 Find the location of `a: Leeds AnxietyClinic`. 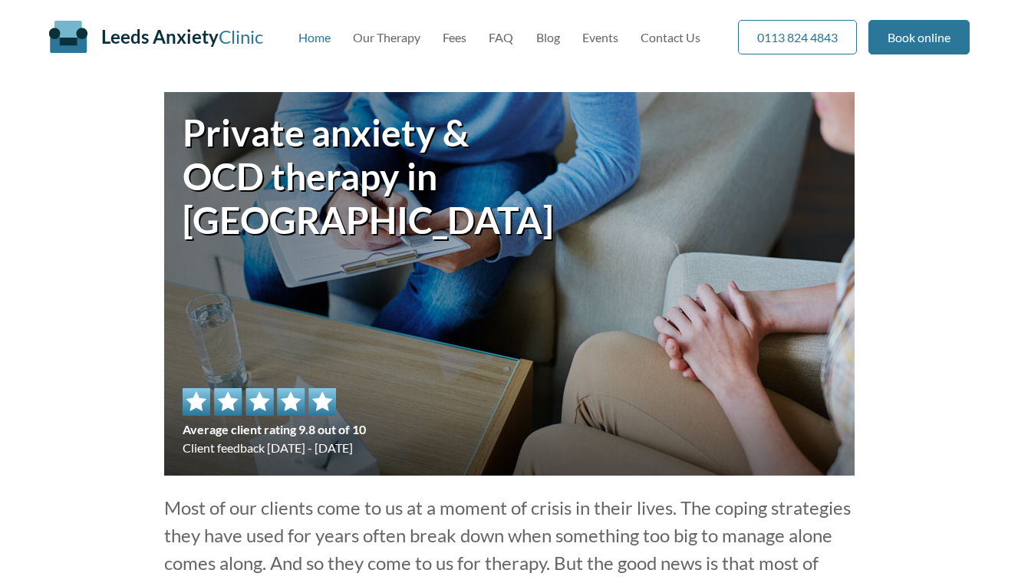

a: Leeds AnxietyClinic is located at coordinates (182, 36).